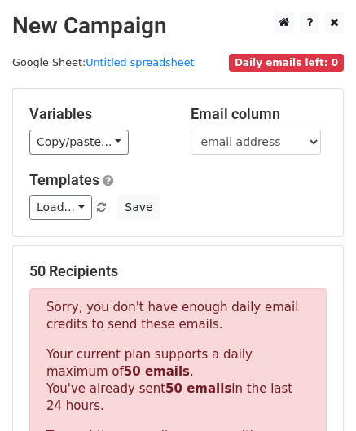 Image resolution: width=356 pixels, height=431 pixels. Describe the element at coordinates (286, 63) in the screenshot. I see `span: Daily emails left: 0` at that location.